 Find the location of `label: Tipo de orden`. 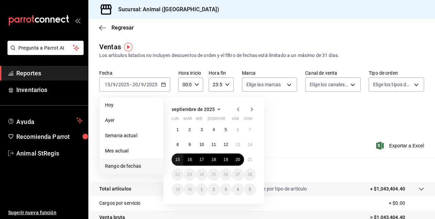

label: Tipo de orden is located at coordinates (396, 73).